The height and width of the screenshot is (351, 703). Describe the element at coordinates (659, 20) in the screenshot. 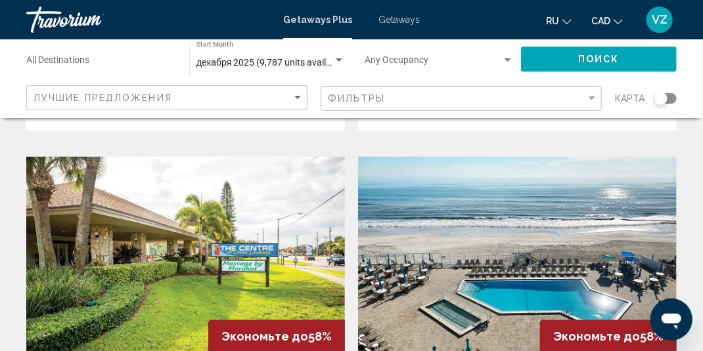

I see `span: VZ` at that location.